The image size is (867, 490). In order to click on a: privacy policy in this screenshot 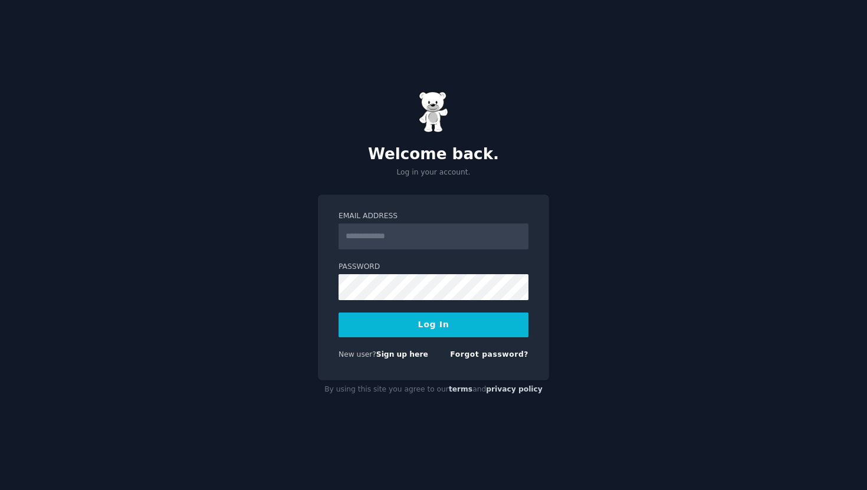, I will do `click(514, 389)`.